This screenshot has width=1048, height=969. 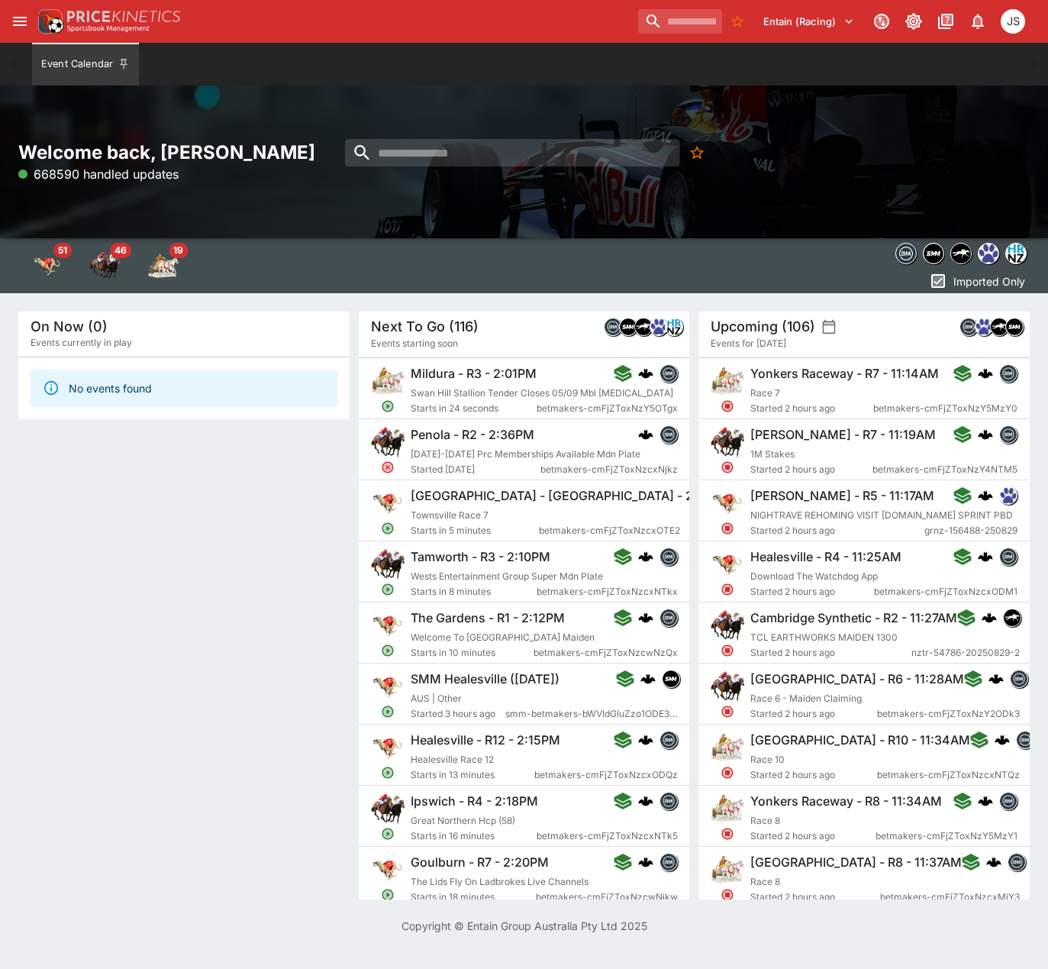 What do you see at coordinates (473, 775) in the screenshot?
I see `span: Starts in 13 minutes` at bounding box center [473, 775].